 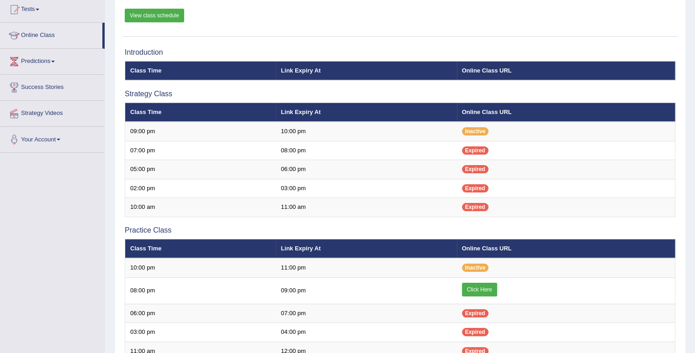 What do you see at coordinates (366, 208) in the screenshot?
I see `td: 11:00 am` at bounding box center [366, 208].